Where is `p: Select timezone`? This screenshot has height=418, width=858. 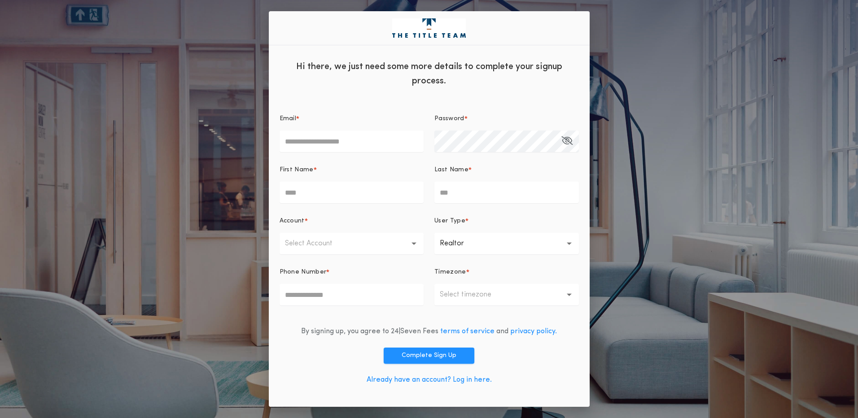
p: Select timezone is located at coordinates (473, 295).